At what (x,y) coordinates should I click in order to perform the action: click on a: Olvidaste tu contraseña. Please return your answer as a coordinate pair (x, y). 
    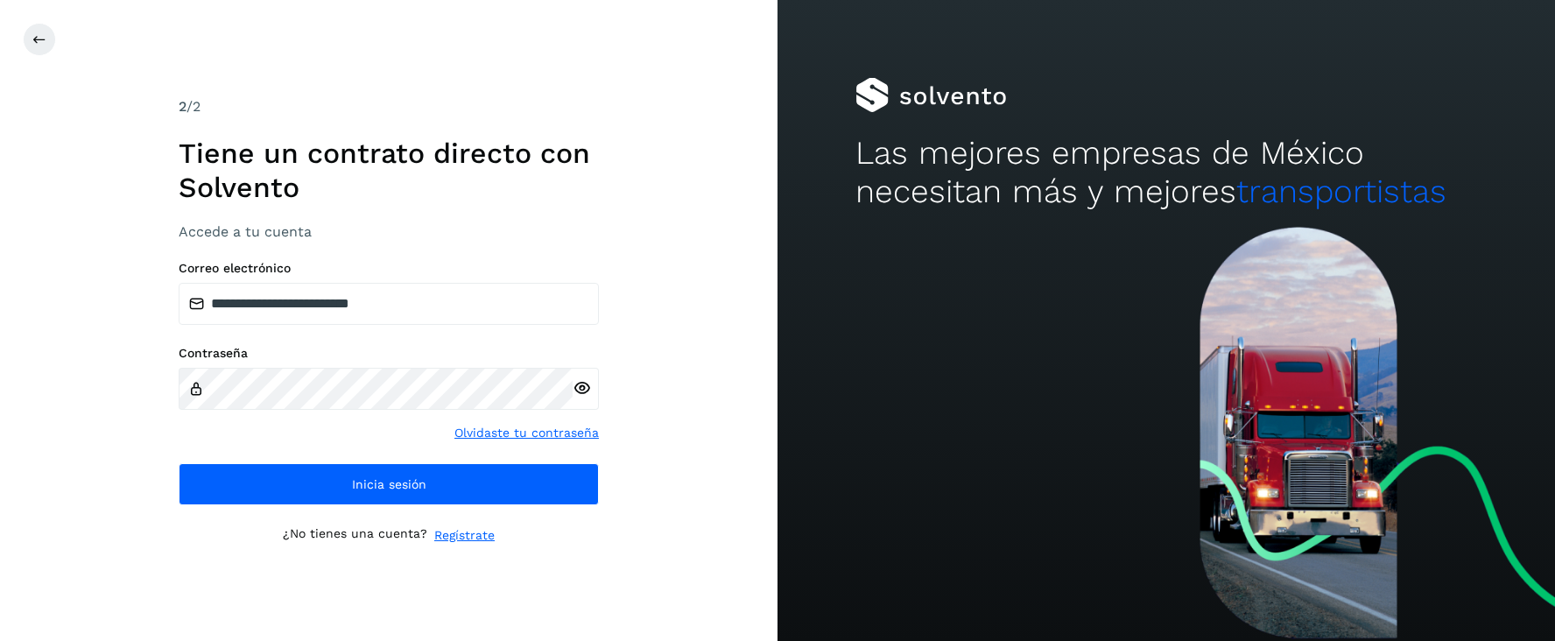
    Looking at the image, I should click on (526, 433).